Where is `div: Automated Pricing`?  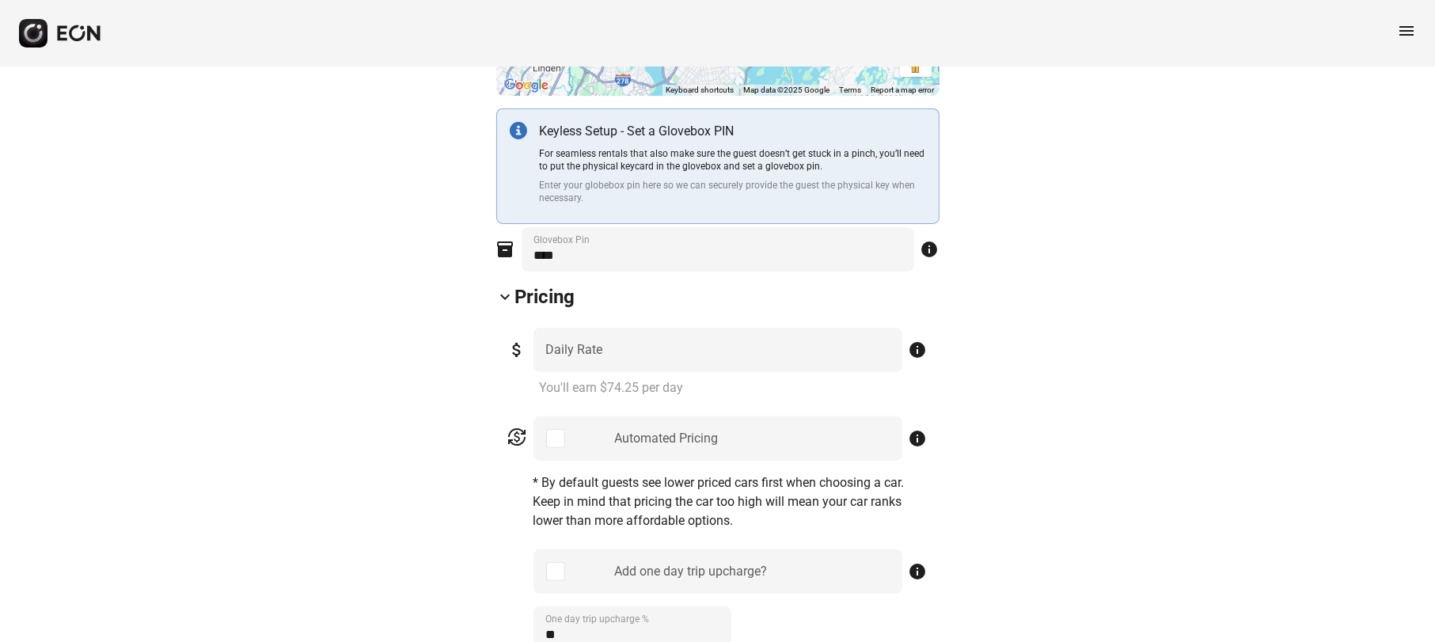 div: Automated Pricing is located at coordinates (666, 438).